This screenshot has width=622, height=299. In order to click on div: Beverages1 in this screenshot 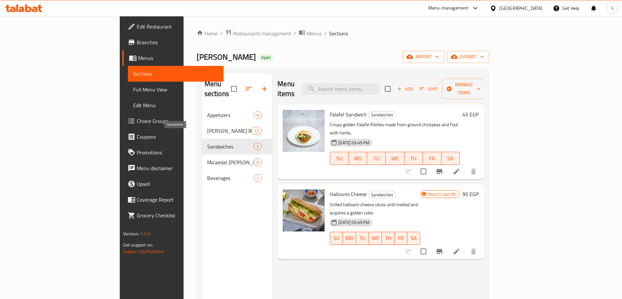, I will do `click(237, 178)`.